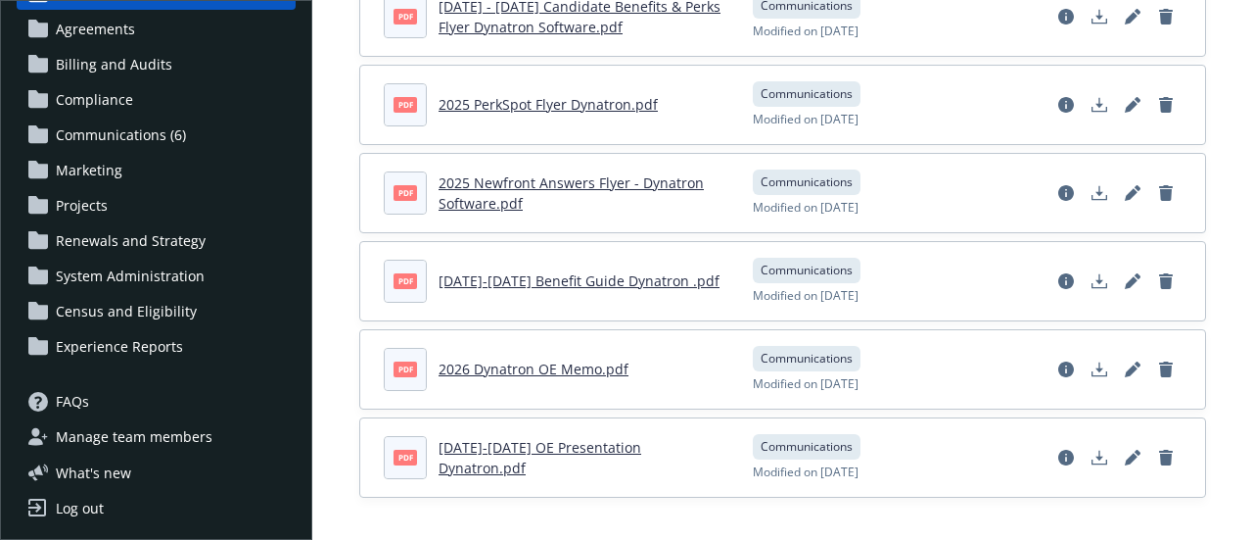 Image resolution: width=1253 pixels, height=540 pixels. Describe the element at coordinates (534, 368) in the screenshot. I see `a: 2026 Dynatron OE Memo.pdf` at that location.